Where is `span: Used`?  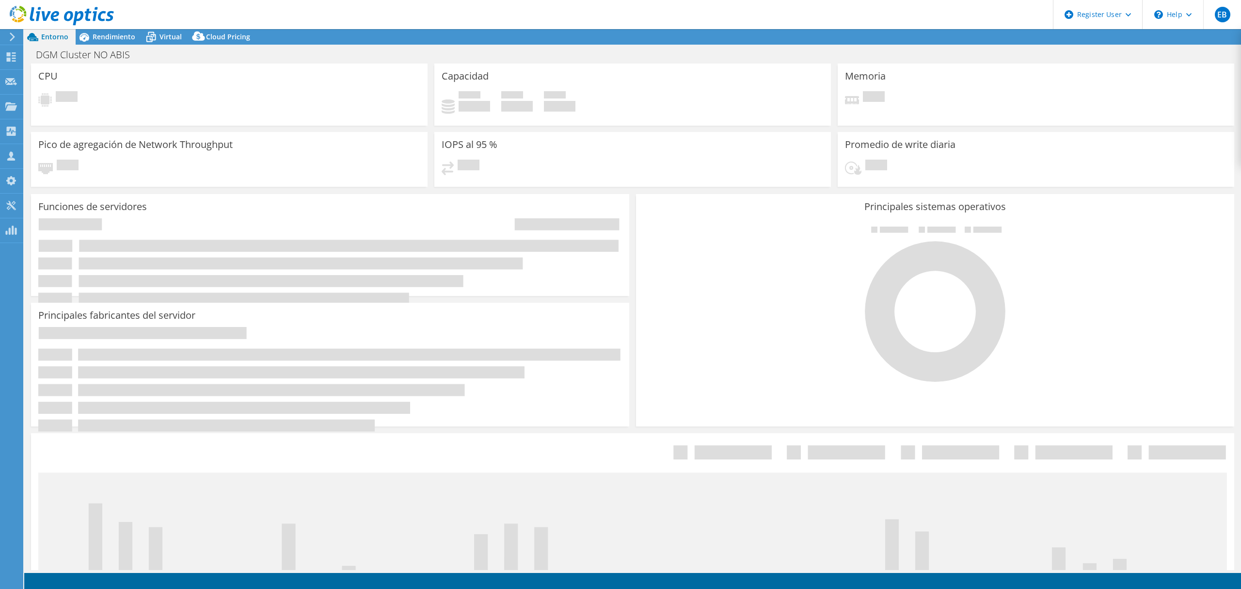 span: Used is located at coordinates (469, 96).